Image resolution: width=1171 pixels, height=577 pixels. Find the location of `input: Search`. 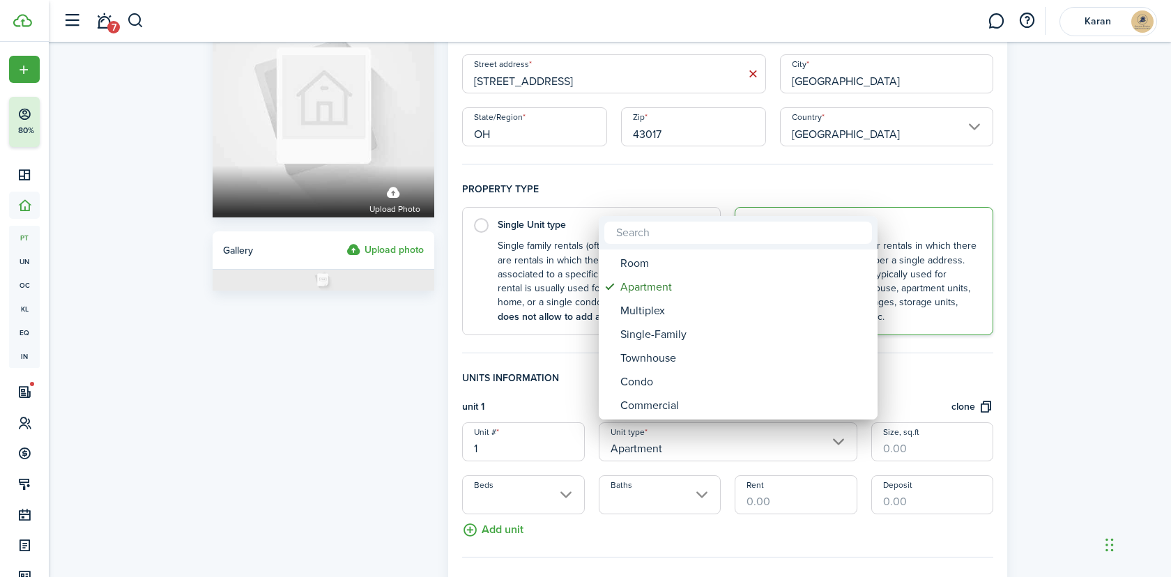

input: Search is located at coordinates (738, 233).